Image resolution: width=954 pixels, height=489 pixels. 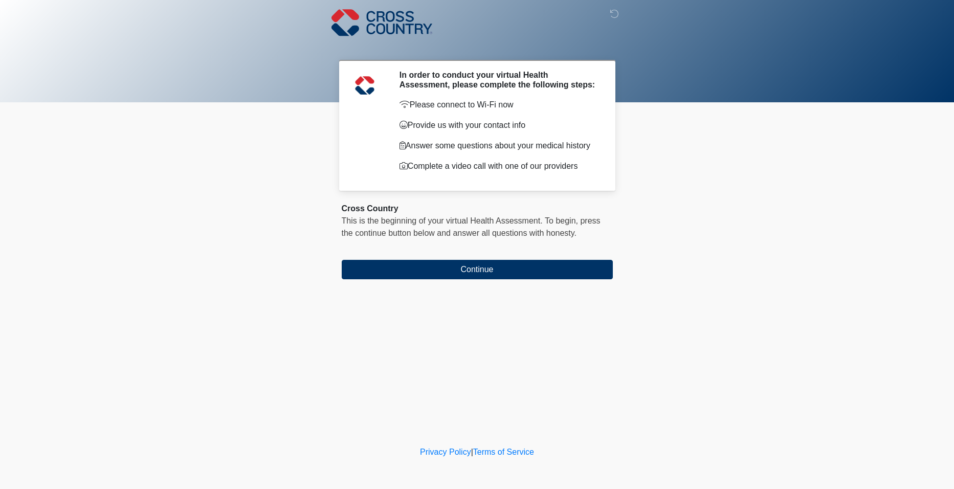 I want to click on h2: In order to conduct your virtual Health Assessment, please complete the following steps:, so click(x=498, y=80).